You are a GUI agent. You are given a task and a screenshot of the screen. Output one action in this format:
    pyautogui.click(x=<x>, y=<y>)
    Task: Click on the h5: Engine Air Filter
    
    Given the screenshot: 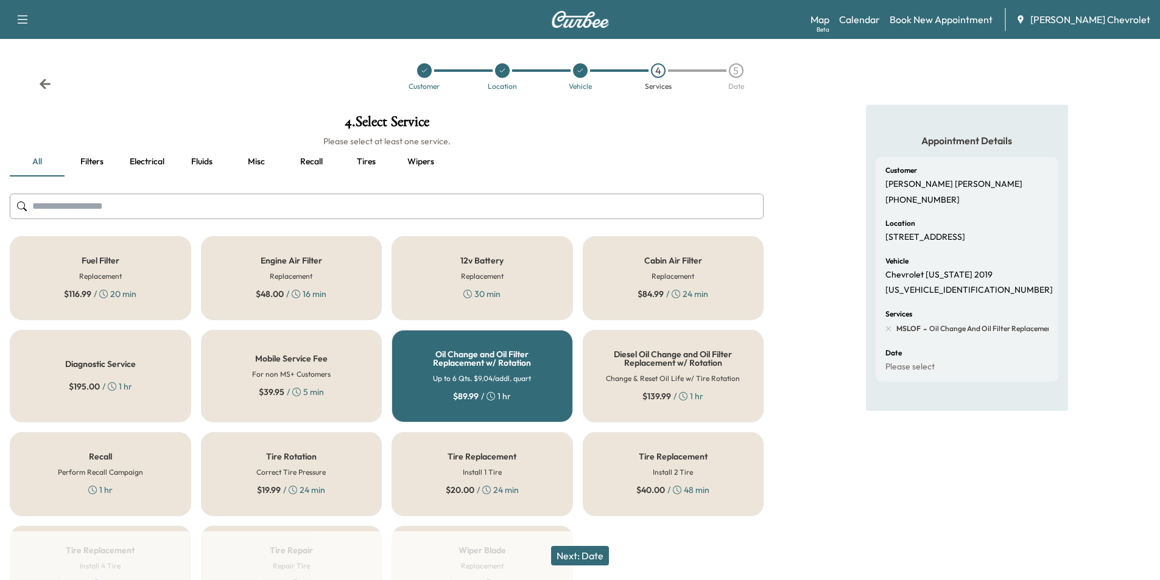 What is the action you would take?
    pyautogui.click(x=291, y=261)
    